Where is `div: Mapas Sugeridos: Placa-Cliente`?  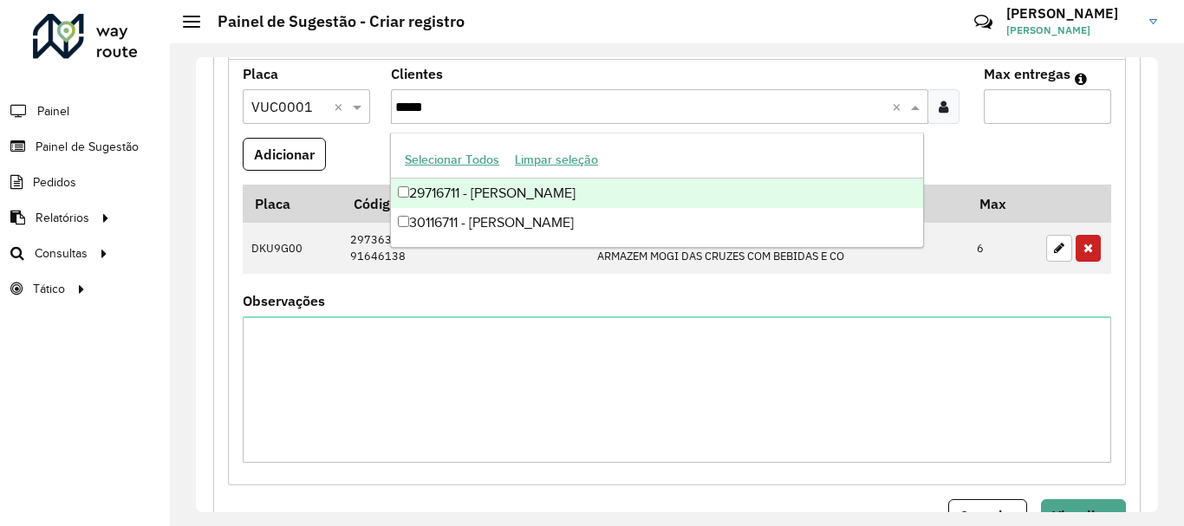 div: Mapas Sugeridos: Placa-Cliente is located at coordinates (677, 273).